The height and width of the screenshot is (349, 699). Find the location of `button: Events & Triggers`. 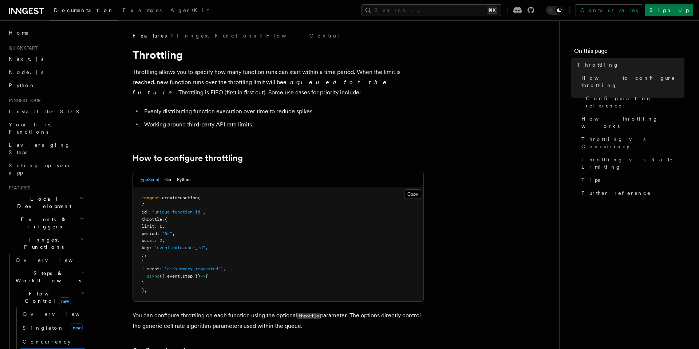

button: Events & Triggers is located at coordinates (46, 223).